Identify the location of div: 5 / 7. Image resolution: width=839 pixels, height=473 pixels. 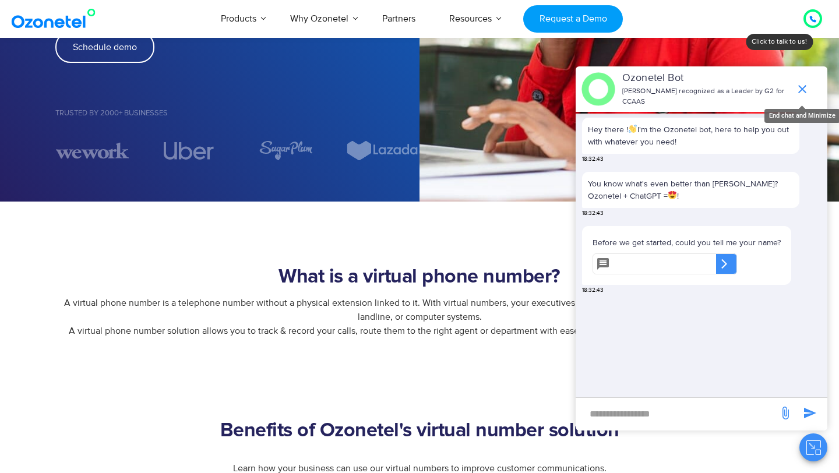
(286, 150).